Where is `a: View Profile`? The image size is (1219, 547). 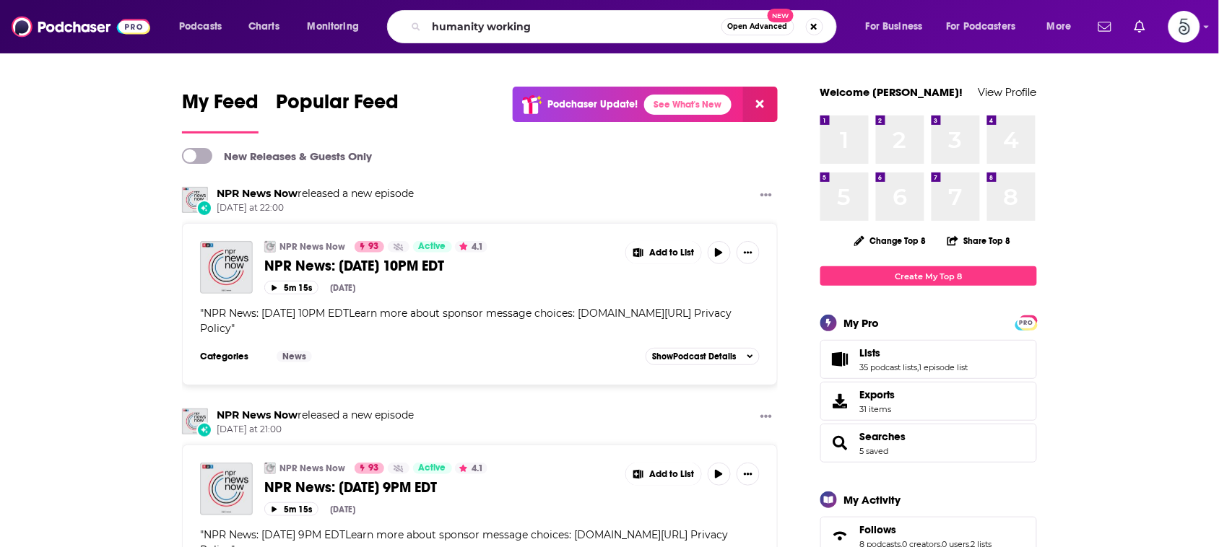 a: View Profile is located at coordinates (1007, 92).